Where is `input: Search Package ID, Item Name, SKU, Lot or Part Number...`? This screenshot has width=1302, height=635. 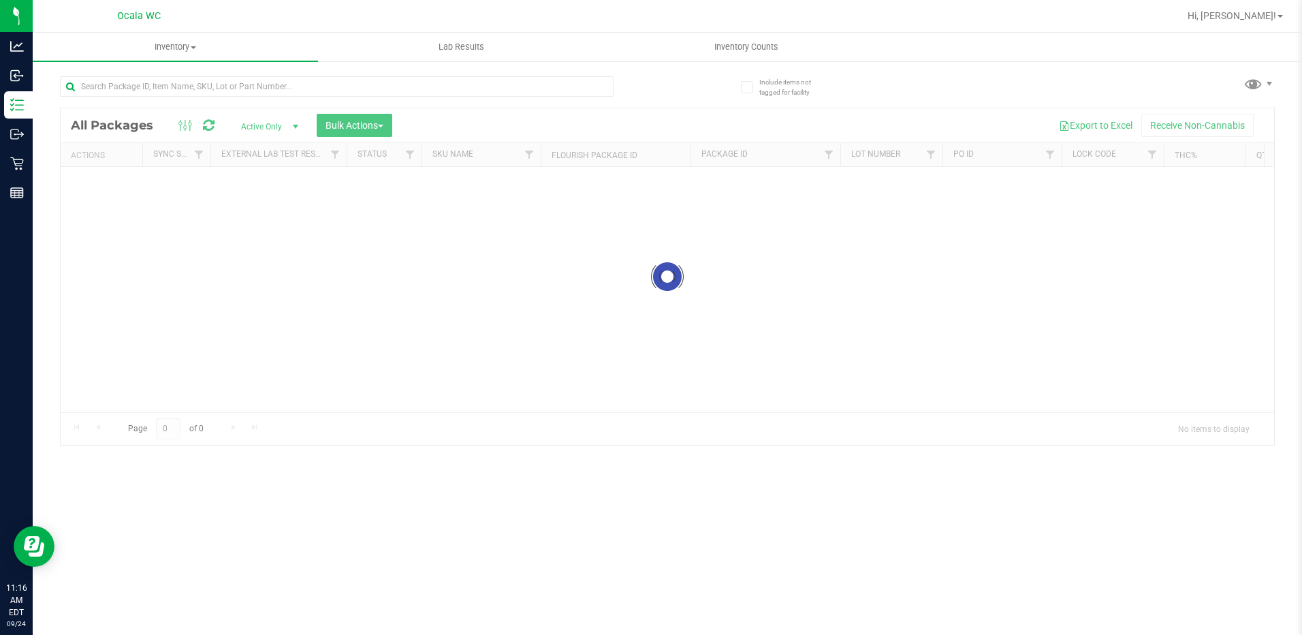 input: Search Package ID, Item Name, SKU, Lot or Part Number... is located at coordinates (336, 86).